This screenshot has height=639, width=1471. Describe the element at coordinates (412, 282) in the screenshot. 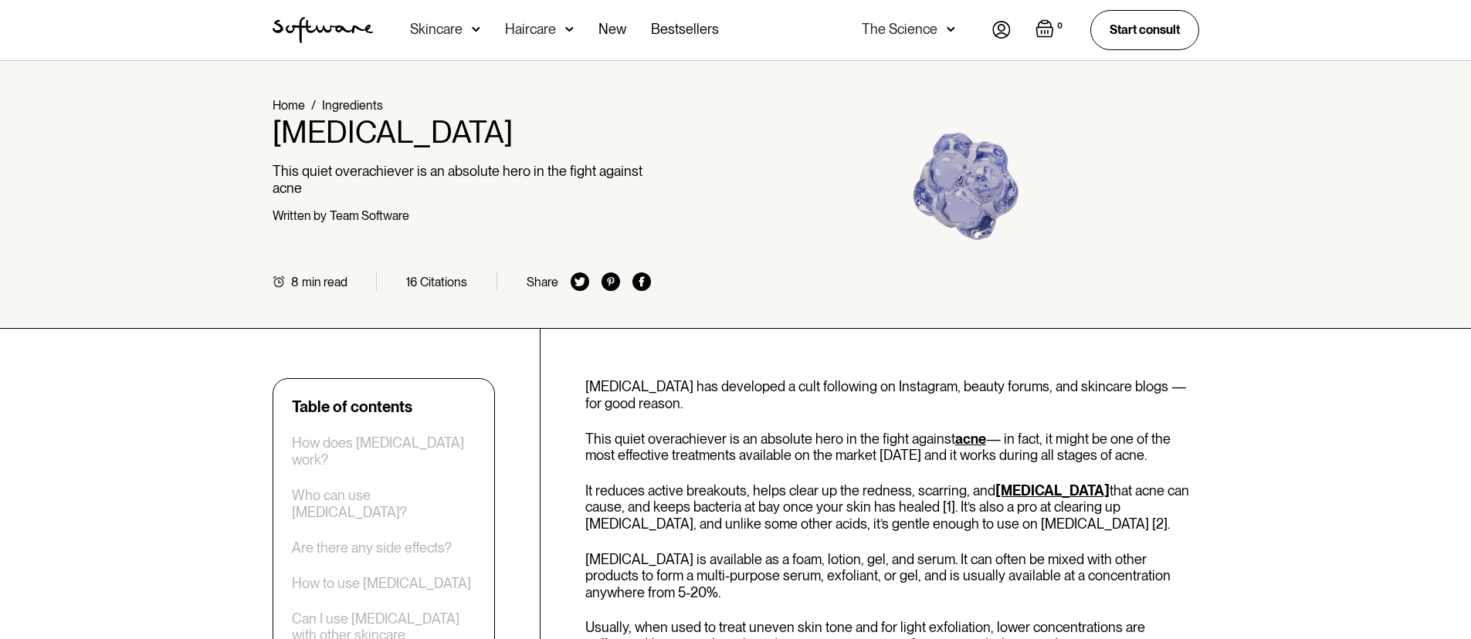

I see `div: 16` at that location.